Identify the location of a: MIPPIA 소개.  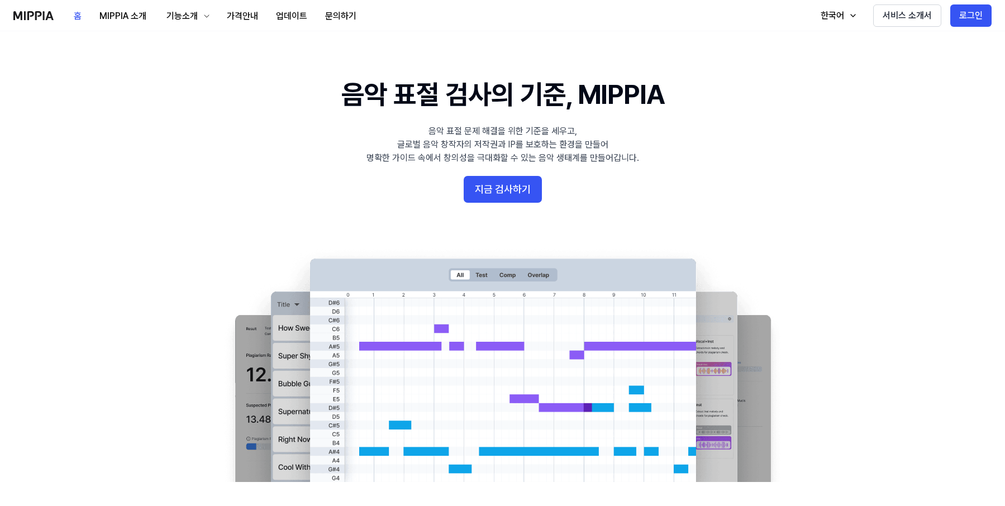
(123, 16).